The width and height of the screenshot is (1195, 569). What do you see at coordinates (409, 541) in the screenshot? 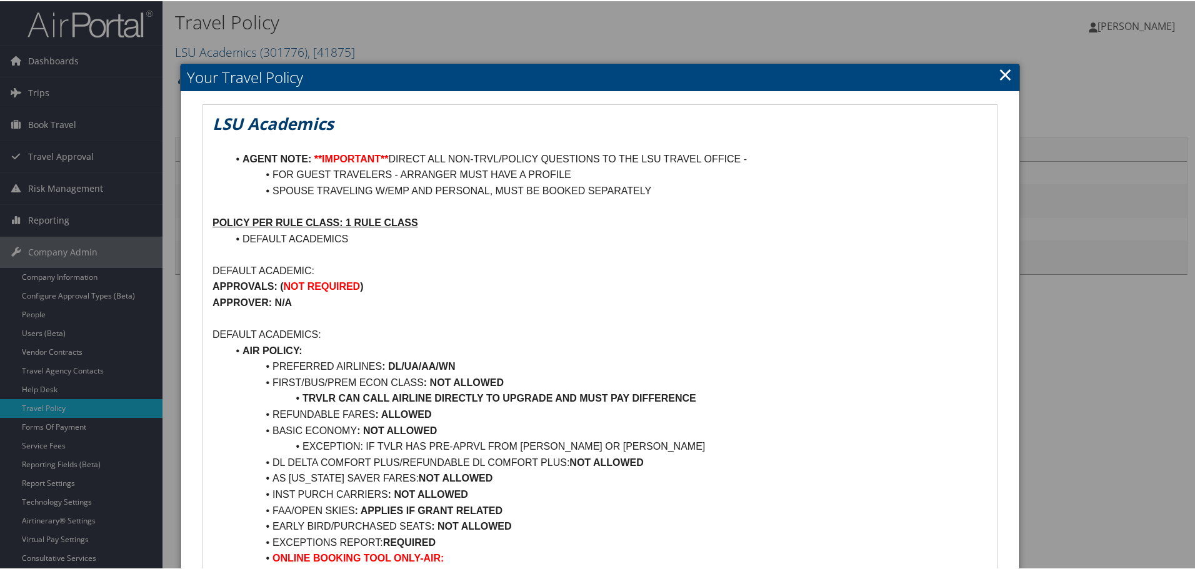
I see `strong: REQUIRED` at bounding box center [409, 541].